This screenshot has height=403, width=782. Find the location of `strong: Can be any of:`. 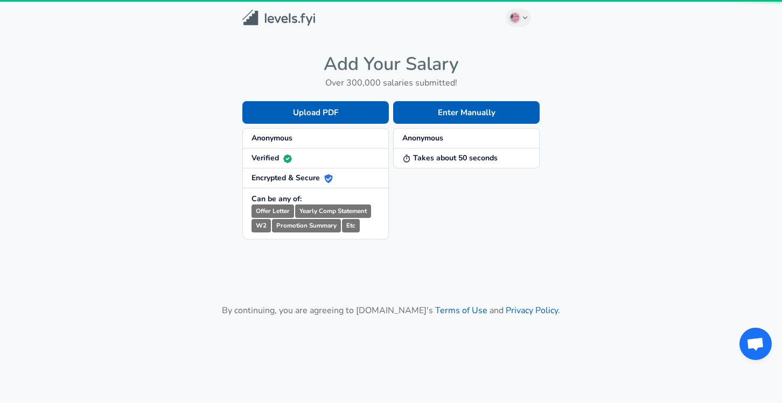

strong: Can be any of: is located at coordinates (276, 199).